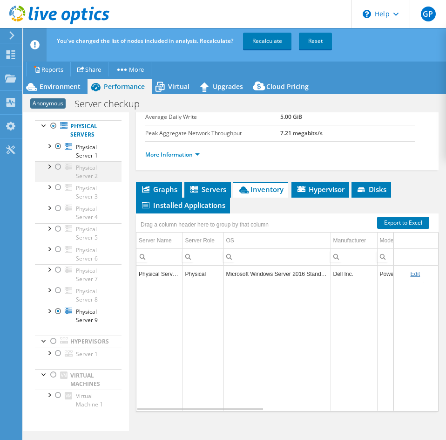 The image size is (446, 440). I want to click on td: Column Manufacturer, Value Dell Inc., so click(354, 273).